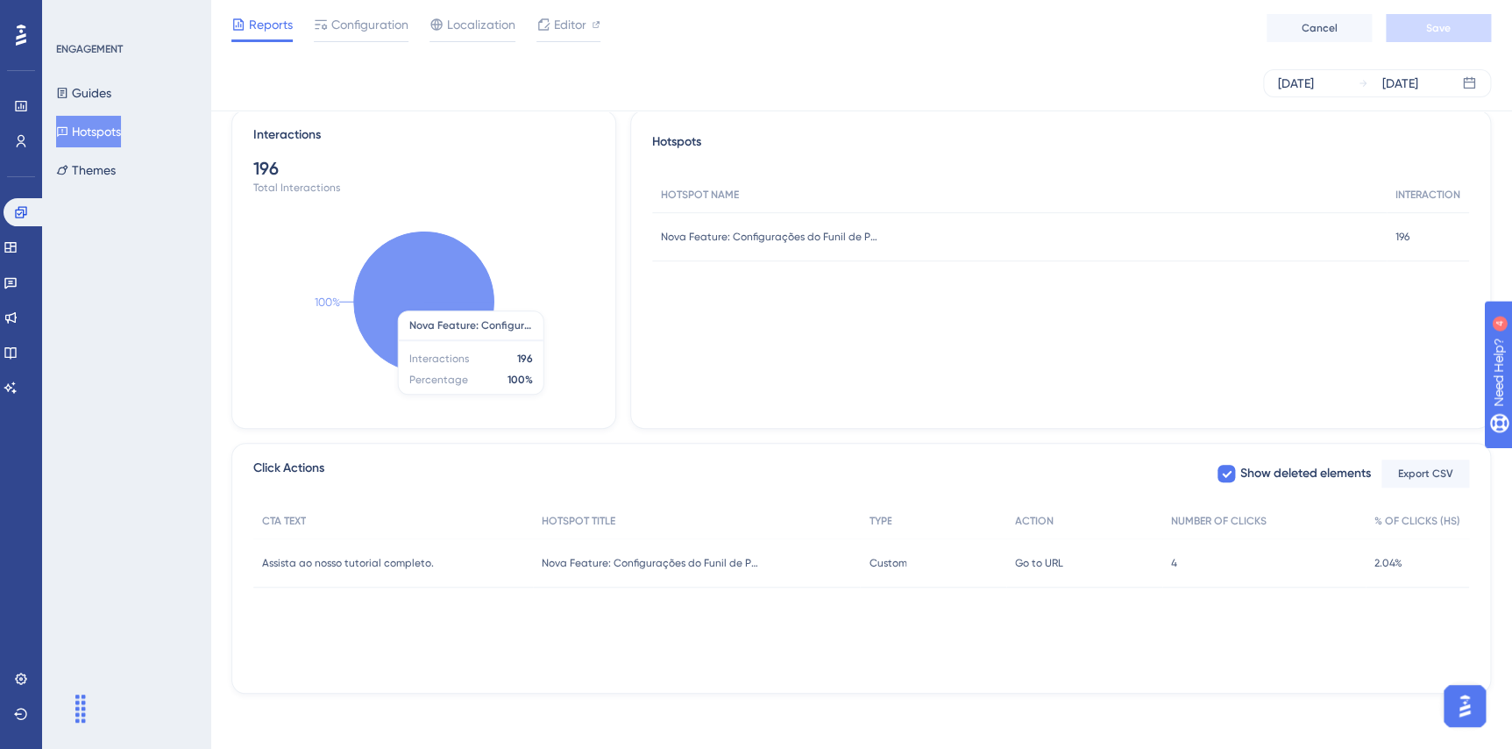 This screenshot has width=1512, height=749. I want to click on span: TYPE, so click(880, 521).